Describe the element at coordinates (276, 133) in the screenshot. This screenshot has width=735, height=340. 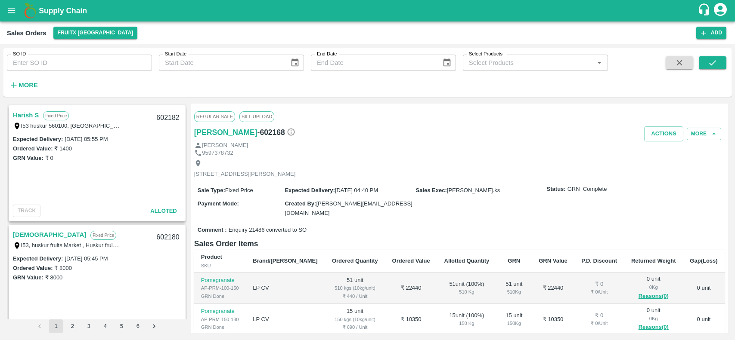
I see `h6: - 602168` at that location.